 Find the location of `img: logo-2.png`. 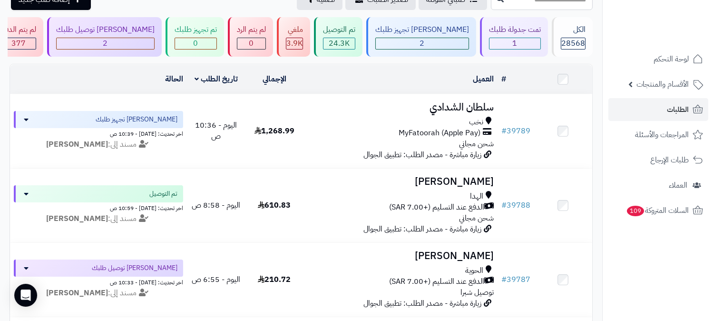

img: logo-2.png is located at coordinates (677, 28).